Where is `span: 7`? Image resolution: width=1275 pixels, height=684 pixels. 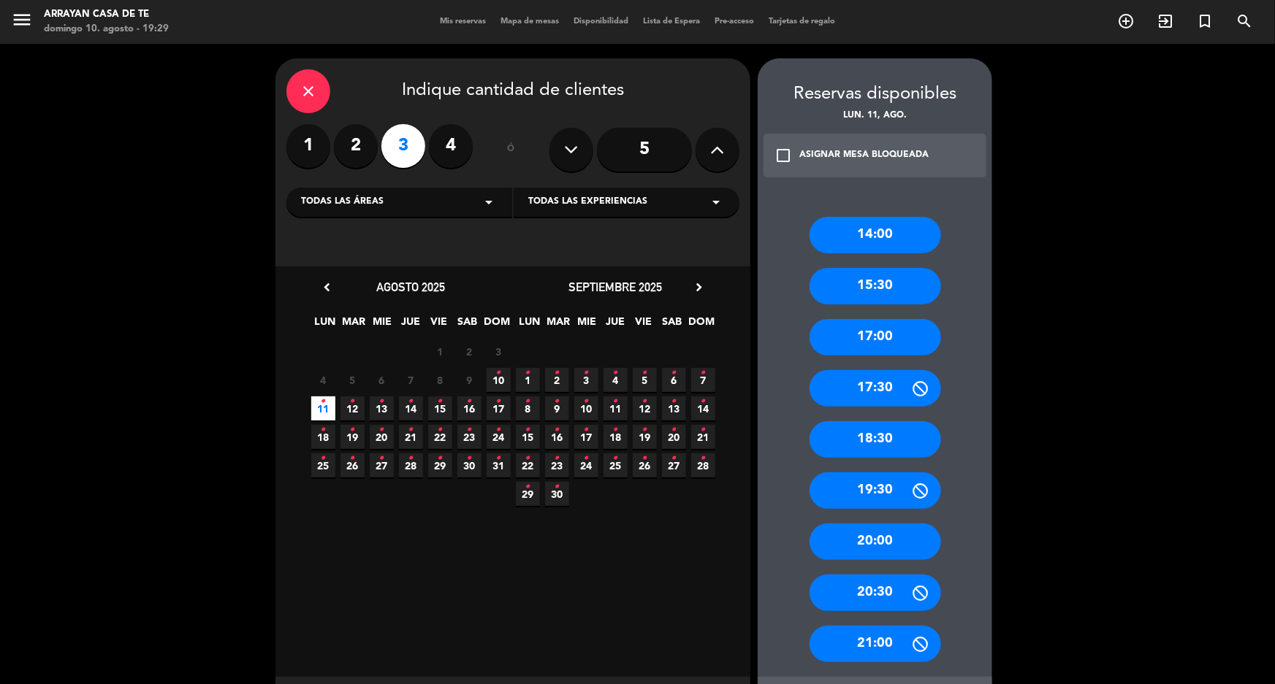
span: 7 is located at coordinates (703, 380).